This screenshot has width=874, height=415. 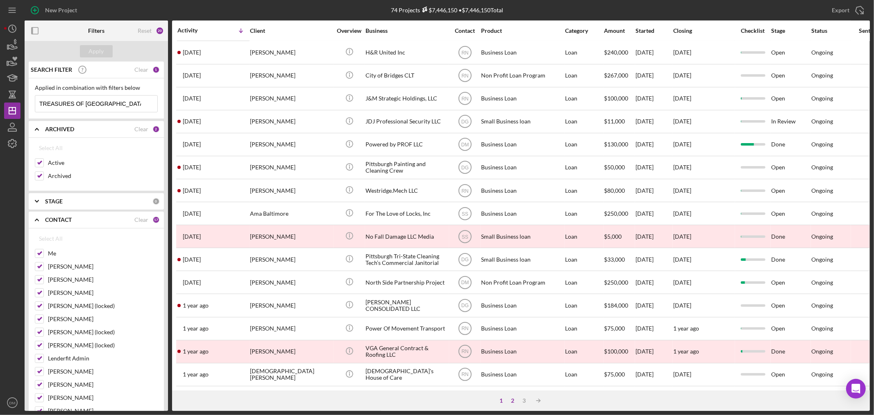 What do you see at coordinates (58, 220) in the screenshot?
I see `b: CONTACT` at bounding box center [58, 220].